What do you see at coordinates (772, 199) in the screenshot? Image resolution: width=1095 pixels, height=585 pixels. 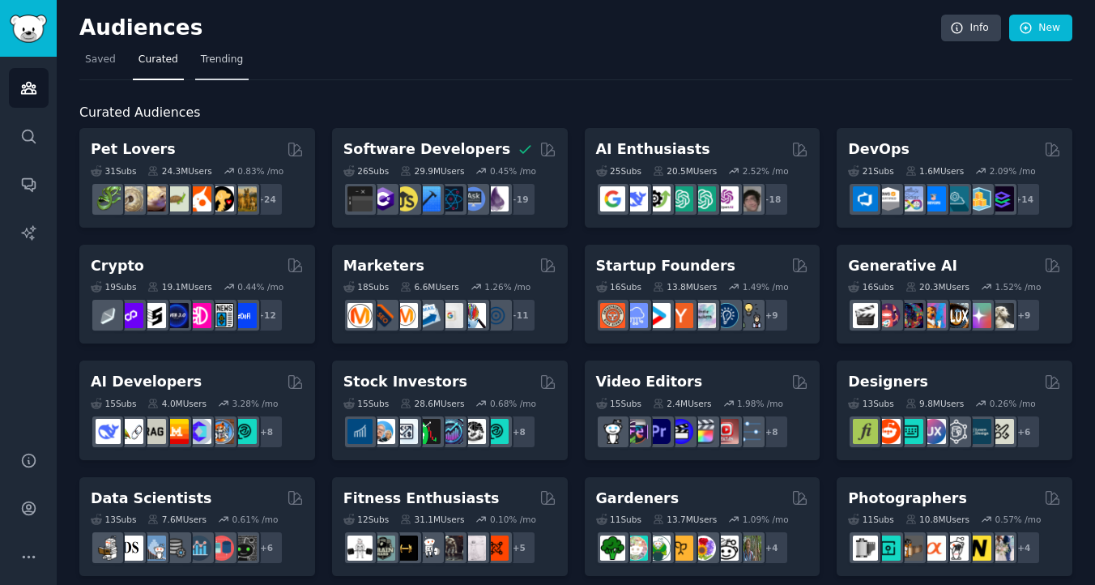 I see `div: + 18` at bounding box center [772, 199].